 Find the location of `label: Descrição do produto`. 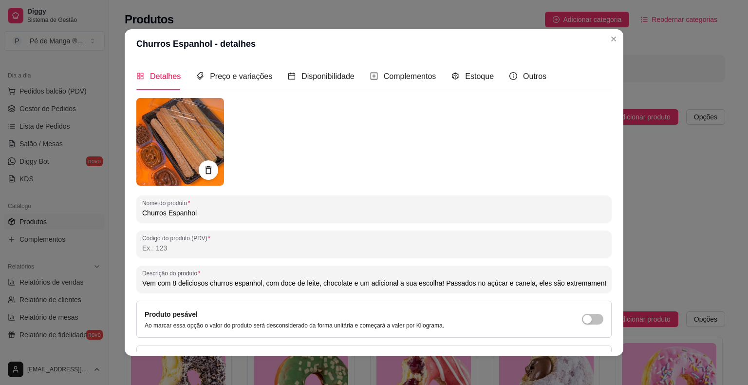

label: Descrição do produto is located at coordinates (173, 273).